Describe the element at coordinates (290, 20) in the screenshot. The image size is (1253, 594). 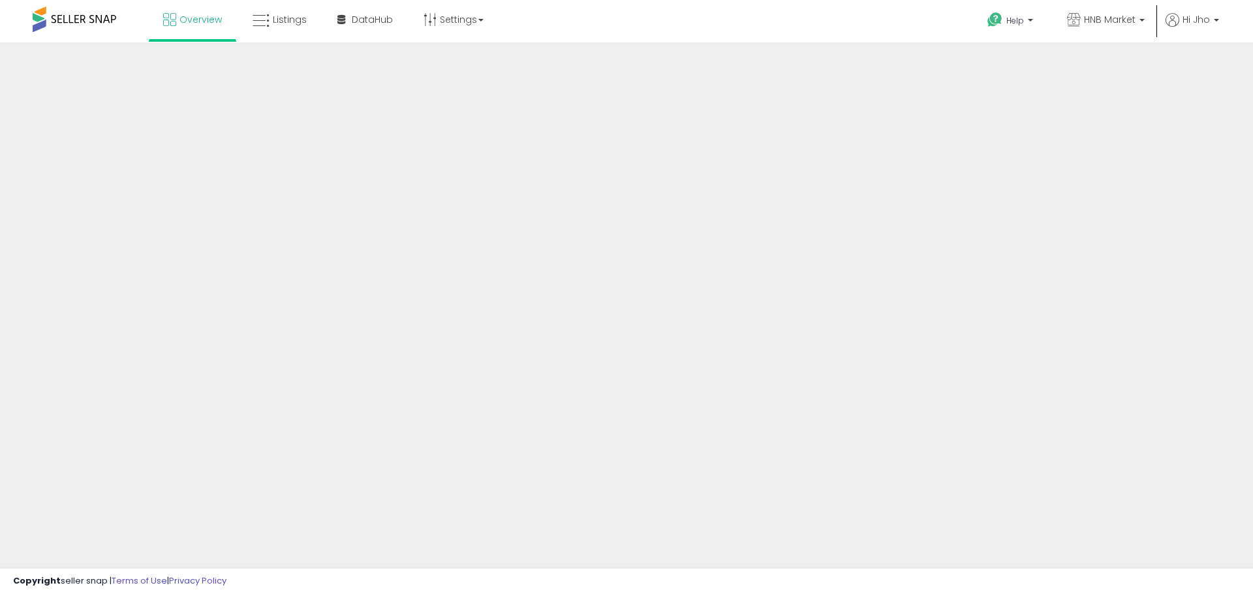
I see `span: Listings` at that location.